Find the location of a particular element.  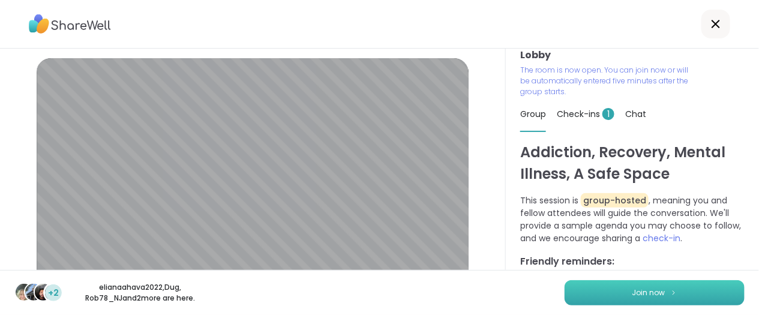

img: elianaahava2022 is located at coordinates (24, 292).